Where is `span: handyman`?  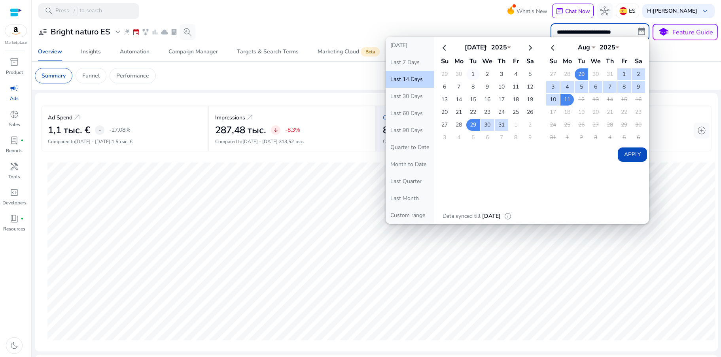 span: handyman is located at coordinates (14, 167).